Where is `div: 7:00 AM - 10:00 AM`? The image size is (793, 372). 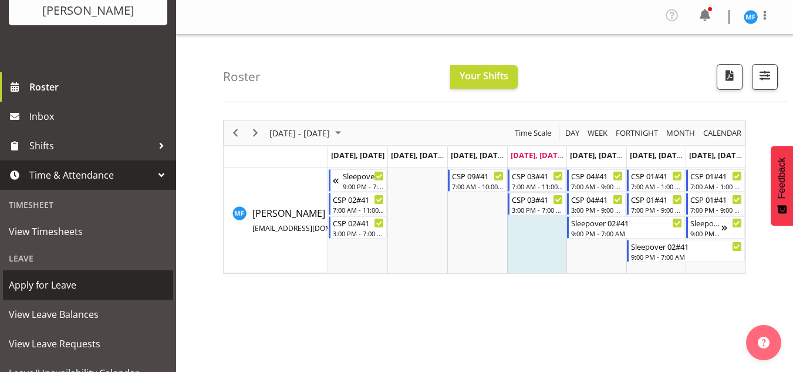 div: 7:00 AM - 10:00 AM is located at coordinates (478, 186).